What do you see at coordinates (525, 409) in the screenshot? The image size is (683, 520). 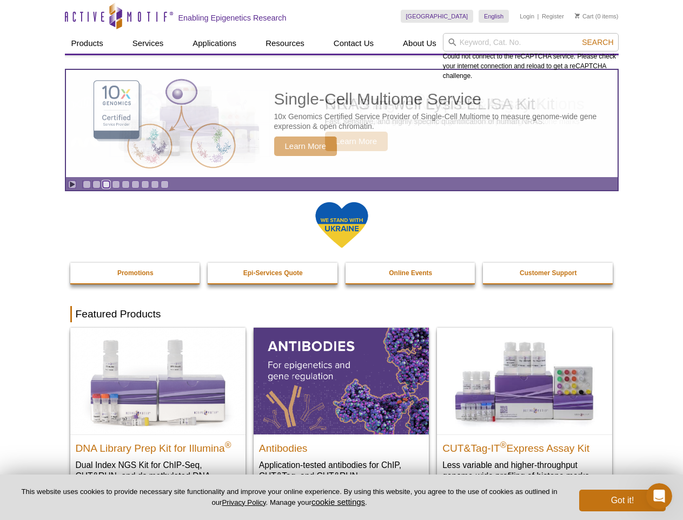 I see `a: CUT&Tag-IT® Express Assay Kit CUT&Tag-IT®Express Assay Kit Less variable and higher-throughput ge...` at bounding box center [525, 409].